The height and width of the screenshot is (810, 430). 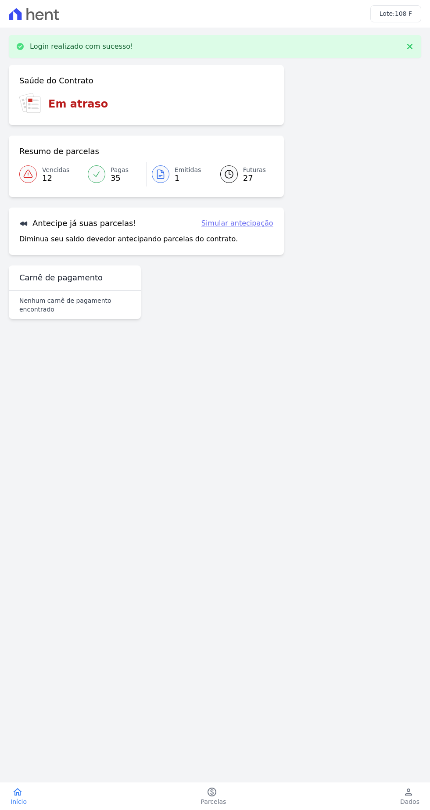 What do you see at coordinates (237, 223) in the screenshot?
I see `a: Simular antecipação` at bounding box center [237, 223].